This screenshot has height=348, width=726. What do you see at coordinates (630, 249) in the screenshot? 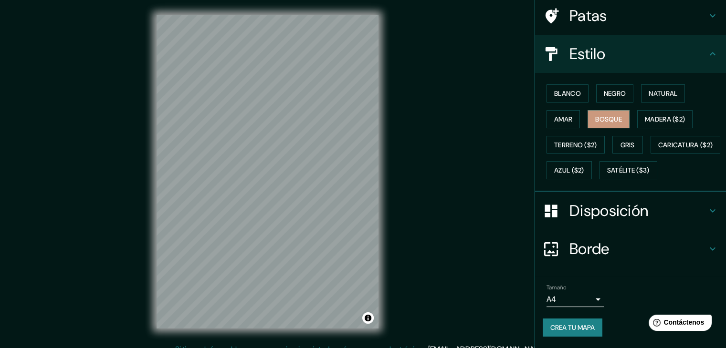
I see `div: Borde` at bounding box center [630, 249].